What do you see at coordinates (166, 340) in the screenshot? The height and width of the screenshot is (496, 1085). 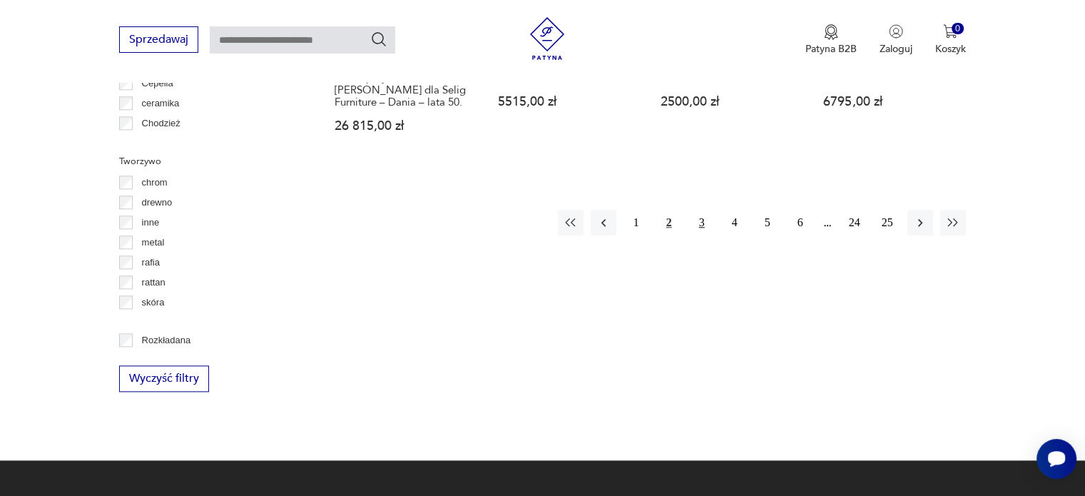 I see `p: Rozkładana` at bounding box center [166, 340].